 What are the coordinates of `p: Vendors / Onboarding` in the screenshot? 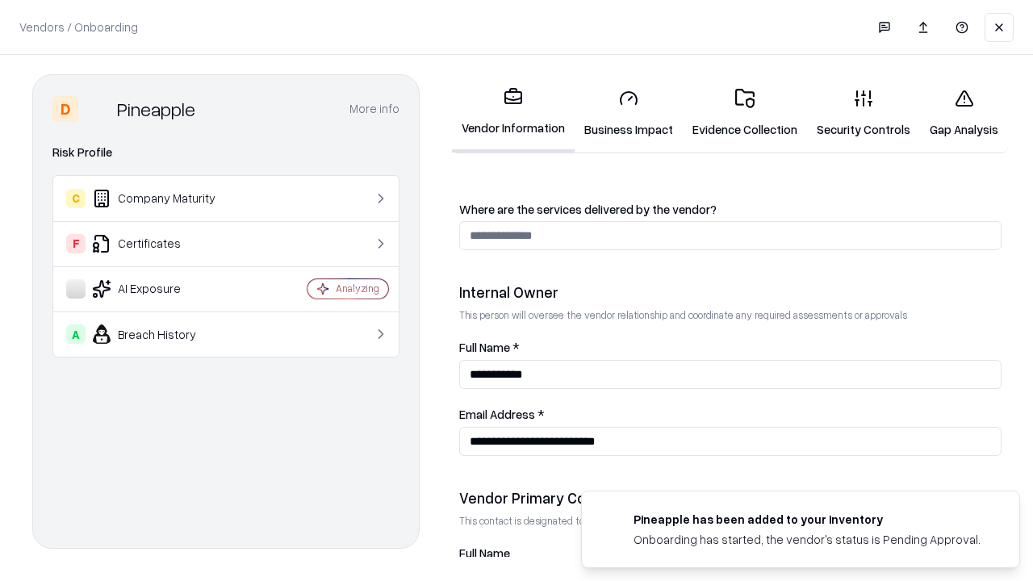 It's located at (78, 27).